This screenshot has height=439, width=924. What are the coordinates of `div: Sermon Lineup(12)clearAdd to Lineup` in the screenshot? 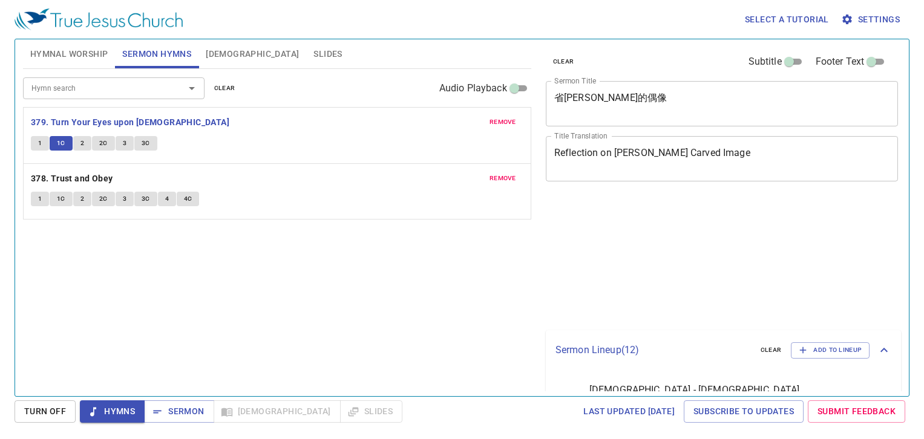 It's located at (723, 350).